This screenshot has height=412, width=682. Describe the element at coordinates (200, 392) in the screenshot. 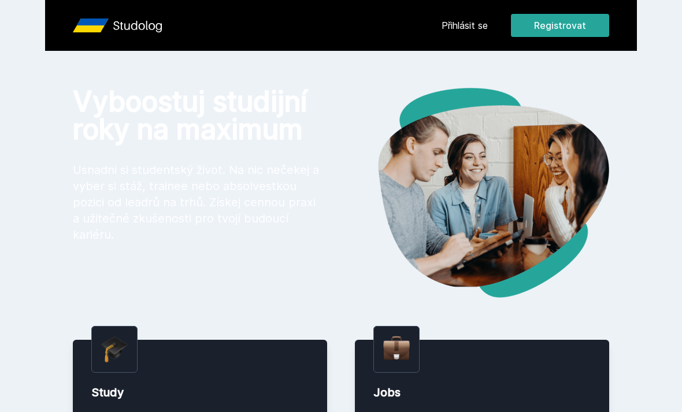

I see `div: Study` at that location.